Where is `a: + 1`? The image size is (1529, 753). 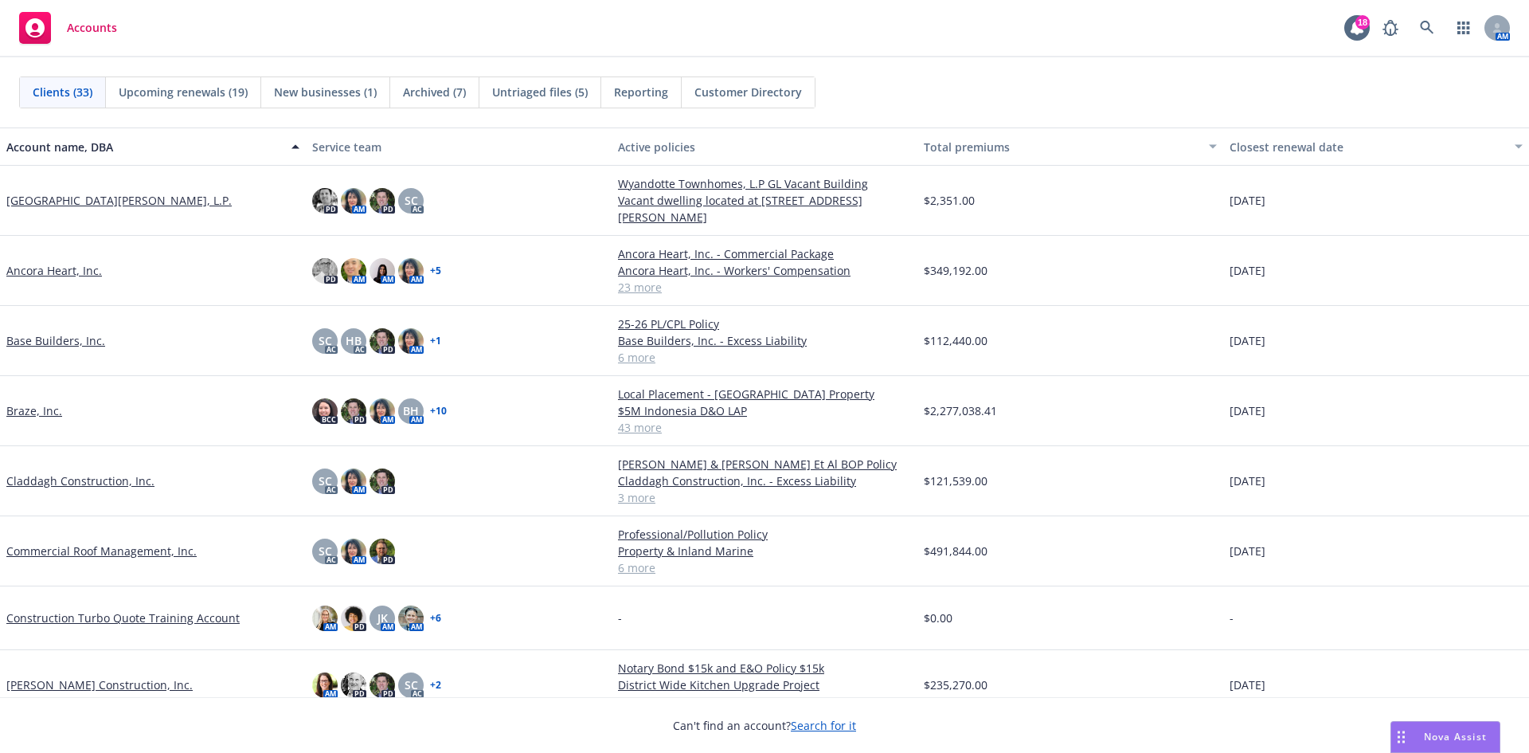
a: + 1 is located at coordinates (436, 341).